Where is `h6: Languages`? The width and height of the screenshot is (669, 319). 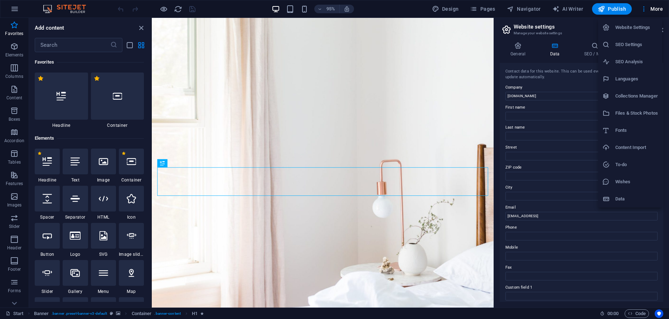 h6: Languages is located at coordinates (636, 79).